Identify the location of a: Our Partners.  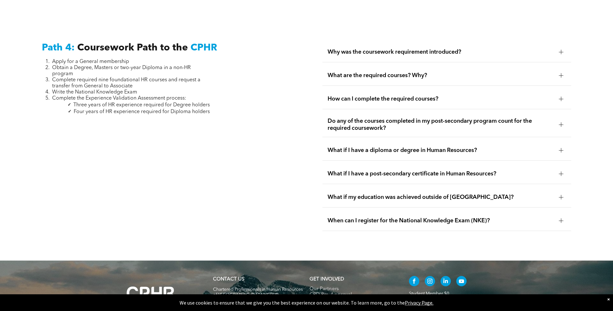
(352, 289).